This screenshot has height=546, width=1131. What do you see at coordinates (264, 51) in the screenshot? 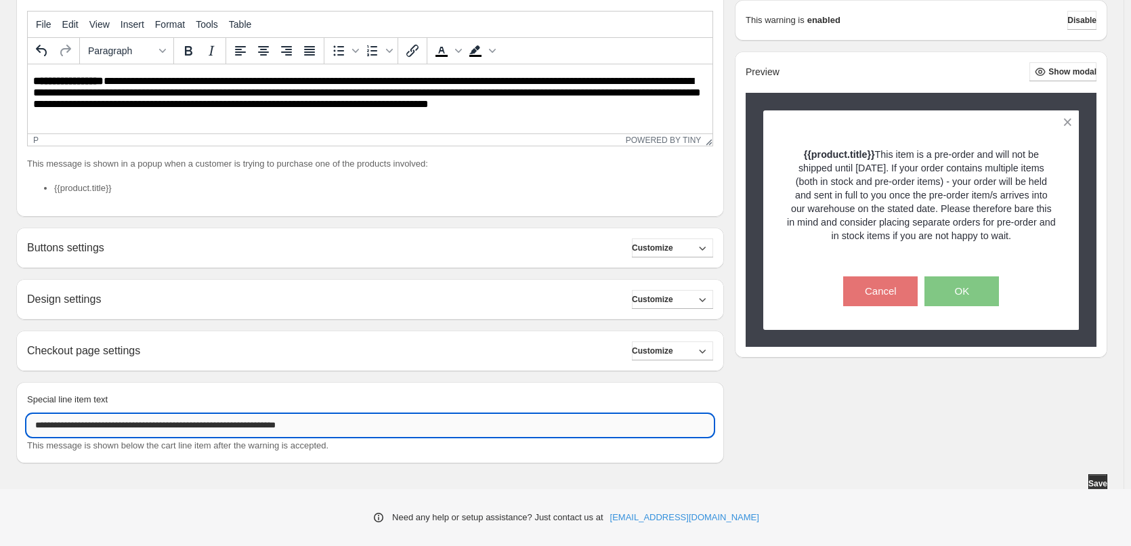
I see `button: Align center` at bounding box center [264, 51].